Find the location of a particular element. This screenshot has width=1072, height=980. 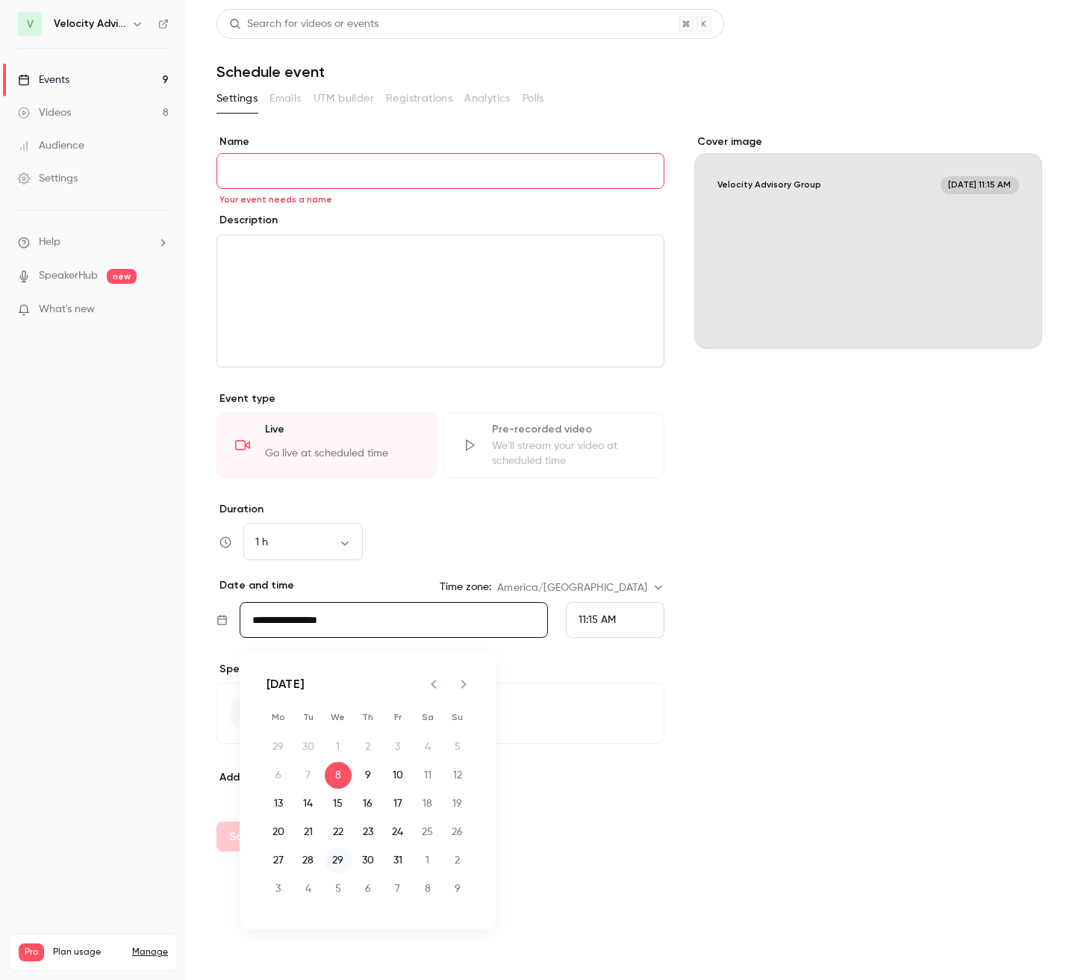

div: Live is located at coordinates (342, 433).